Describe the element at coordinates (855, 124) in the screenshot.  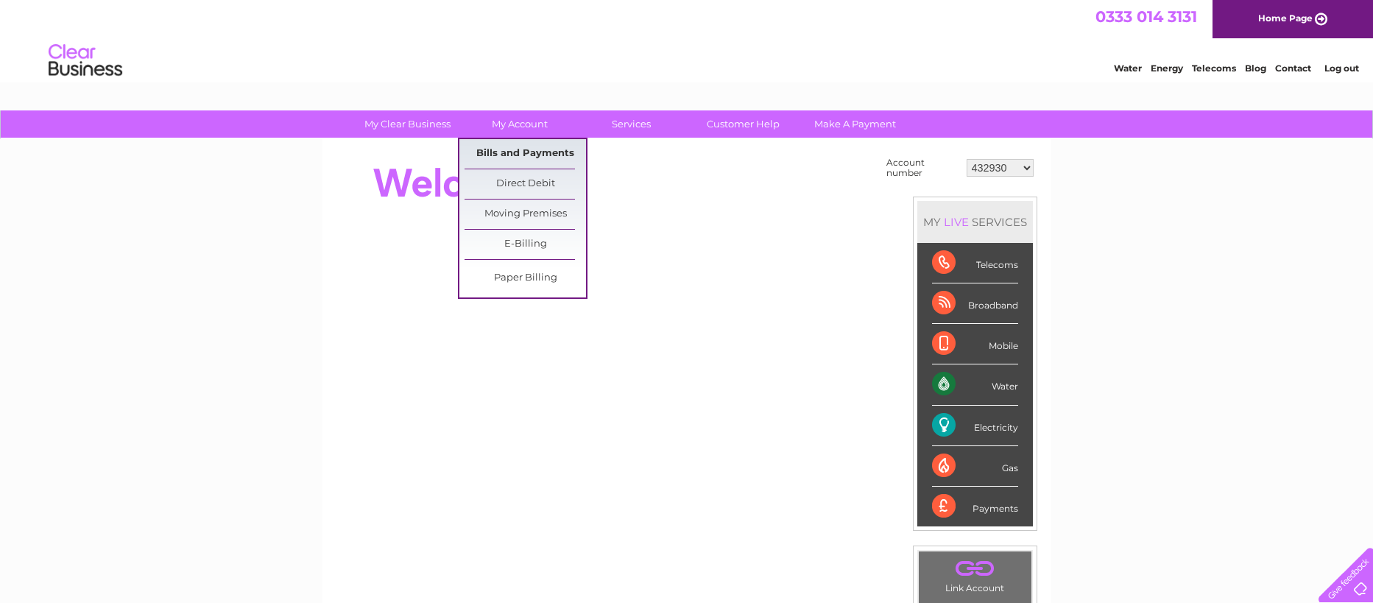
I see `a: Make A Payment` at that location.